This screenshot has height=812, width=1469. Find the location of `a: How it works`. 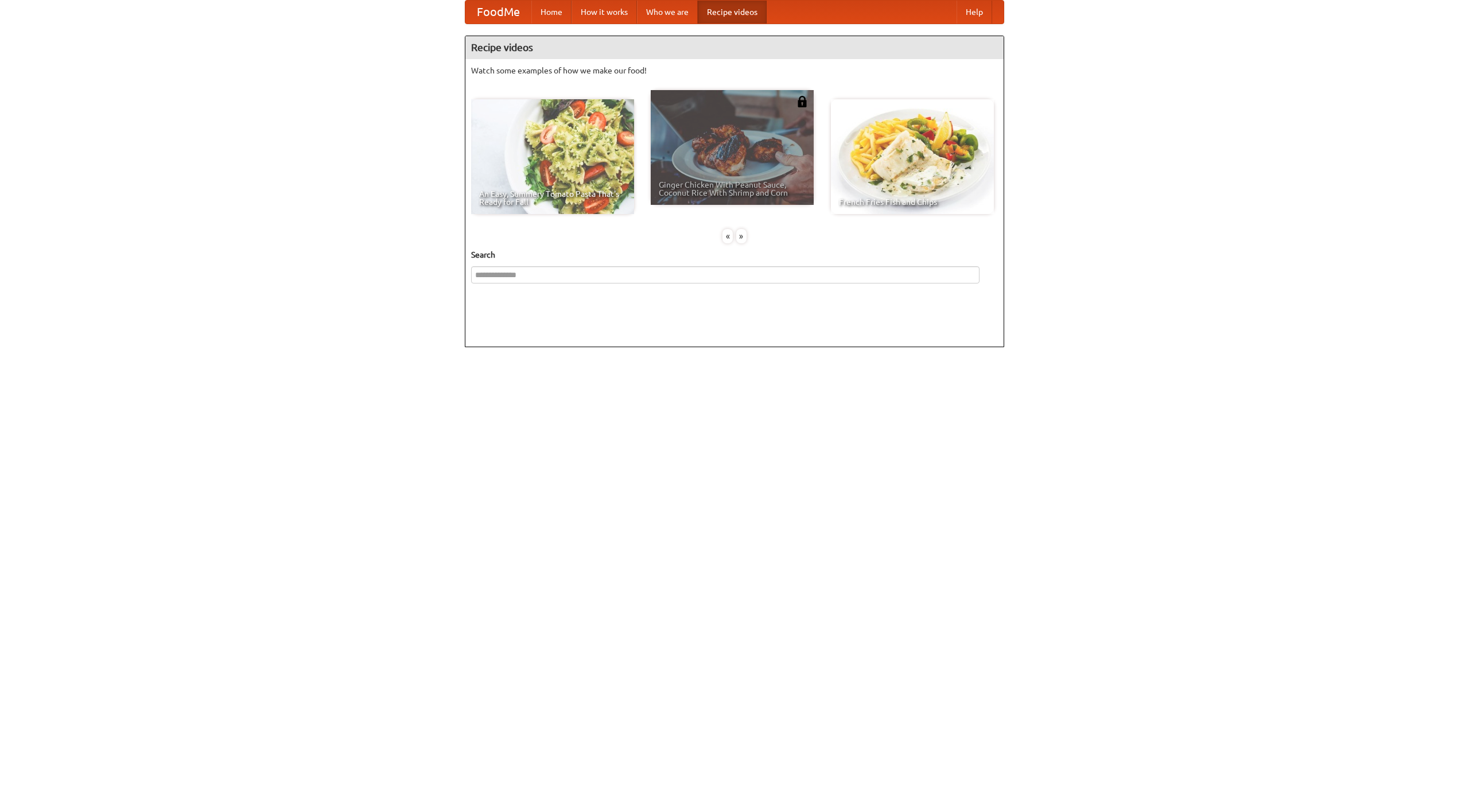

a: How it works is located at coordinates (604, 12).